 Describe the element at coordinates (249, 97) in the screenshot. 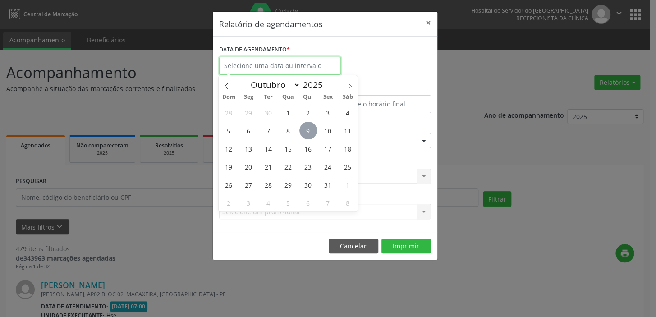

I see `span: Seg` at that location.